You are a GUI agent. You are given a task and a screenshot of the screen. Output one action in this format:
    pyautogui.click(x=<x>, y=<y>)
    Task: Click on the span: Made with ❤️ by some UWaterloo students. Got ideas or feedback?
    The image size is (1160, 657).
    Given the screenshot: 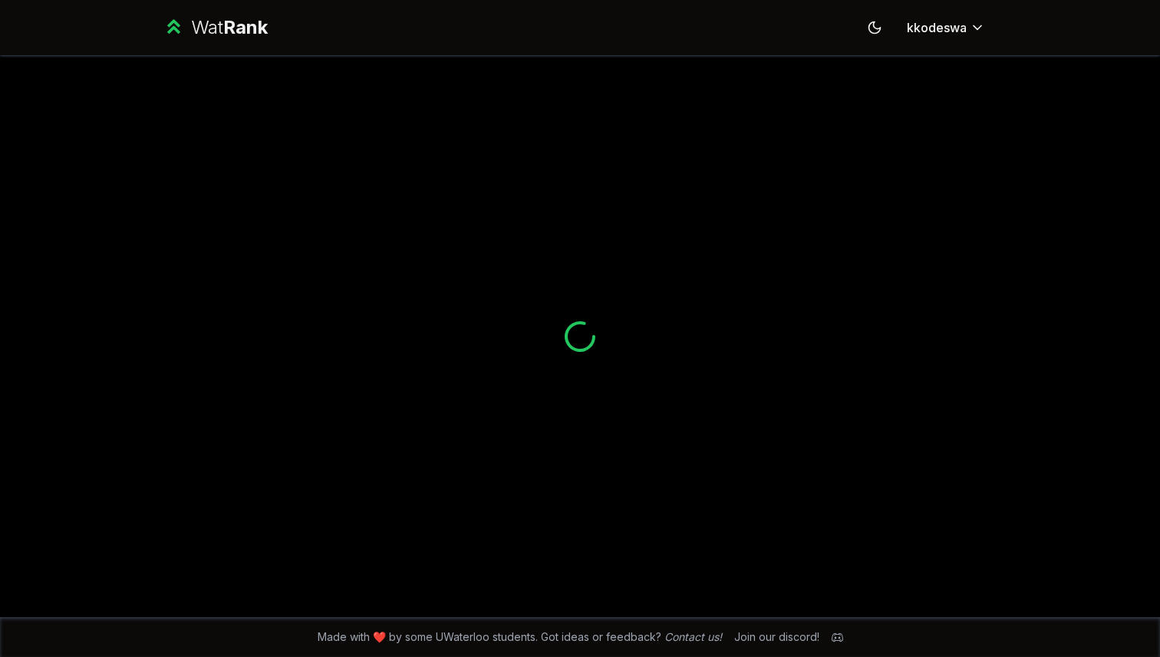 What is the action you would take?
    pyautogui.click(x=519, y=637)
    